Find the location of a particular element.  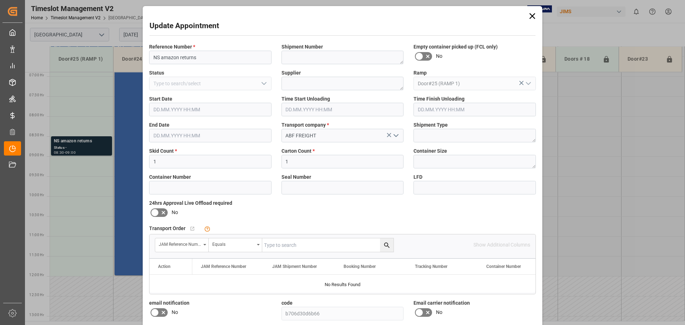

span: Transport Order is located at coordinates (167, 228).